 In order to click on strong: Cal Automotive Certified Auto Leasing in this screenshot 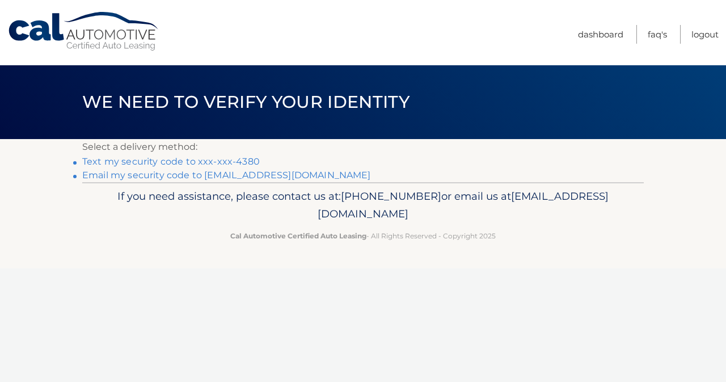, I will do `click(298, 235)`.